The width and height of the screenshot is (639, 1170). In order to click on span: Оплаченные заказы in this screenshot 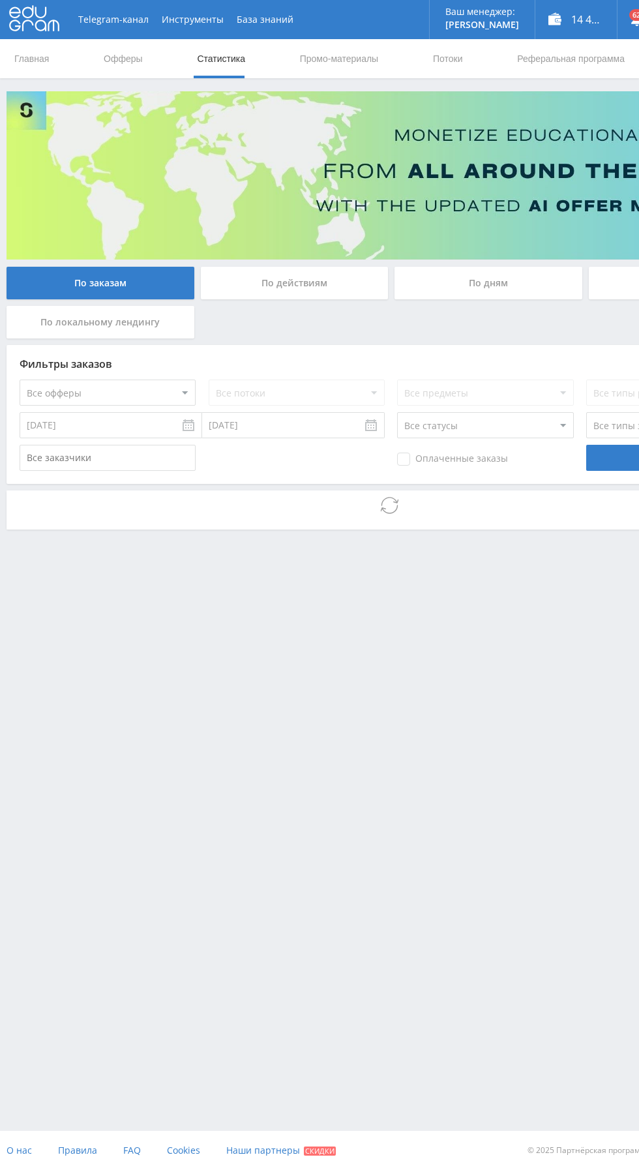, I will do `click(453, 459)`.